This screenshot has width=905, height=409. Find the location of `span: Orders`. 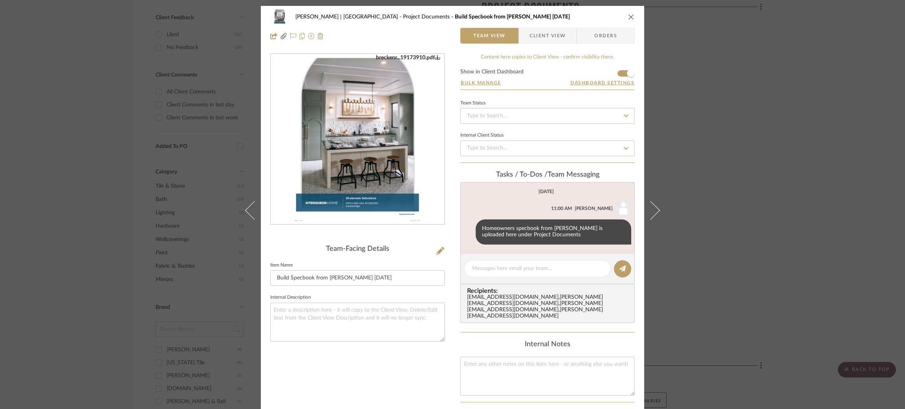

span: Orders is located at coordinates (606, 36).